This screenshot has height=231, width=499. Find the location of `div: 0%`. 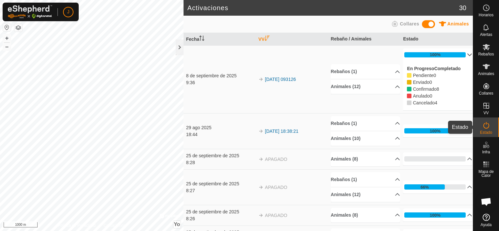

div: 0% is located at coordinates (435, 159).